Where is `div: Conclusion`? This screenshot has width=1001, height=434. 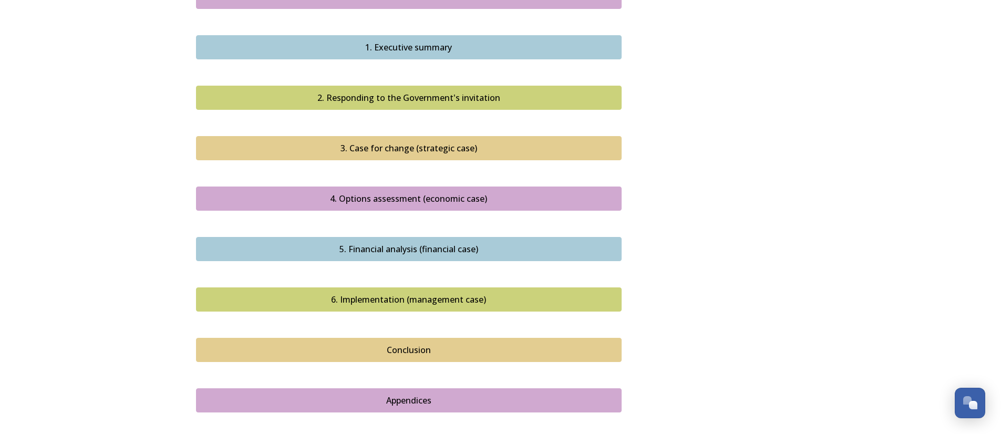 div: Conclusion is located at coordinates (409, 350).